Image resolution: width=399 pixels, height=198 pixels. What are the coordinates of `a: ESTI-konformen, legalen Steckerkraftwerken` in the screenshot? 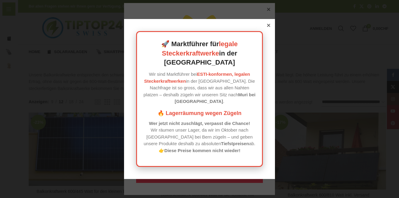 It's located at (197, 78).